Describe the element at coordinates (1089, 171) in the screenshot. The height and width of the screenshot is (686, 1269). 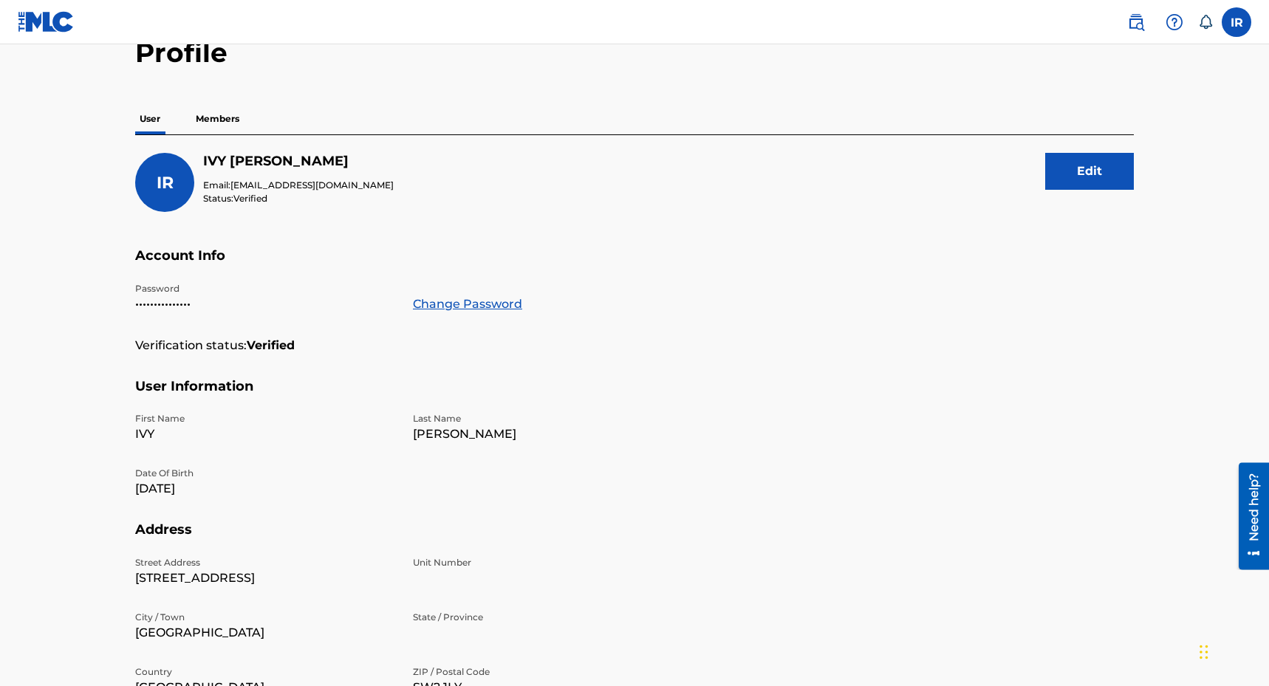
I see `button: Edit` at that location.